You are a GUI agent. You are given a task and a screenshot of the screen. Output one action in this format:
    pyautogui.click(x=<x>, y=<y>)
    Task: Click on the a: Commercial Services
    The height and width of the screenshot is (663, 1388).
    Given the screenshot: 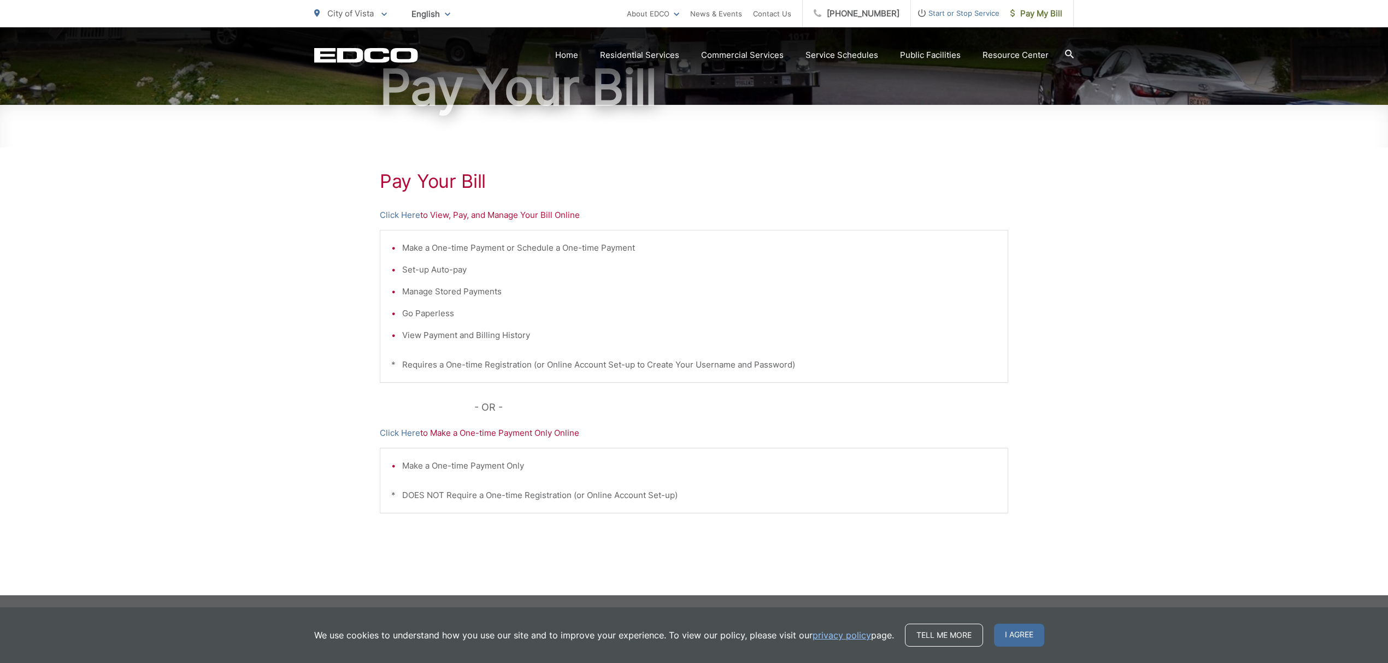 What is the action you would take?
    pyautogui.click(x=742, y=55)
    